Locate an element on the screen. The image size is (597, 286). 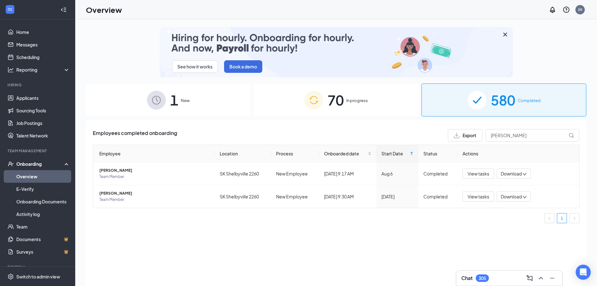
li: Previous Page is located at coordinates (550, 218).